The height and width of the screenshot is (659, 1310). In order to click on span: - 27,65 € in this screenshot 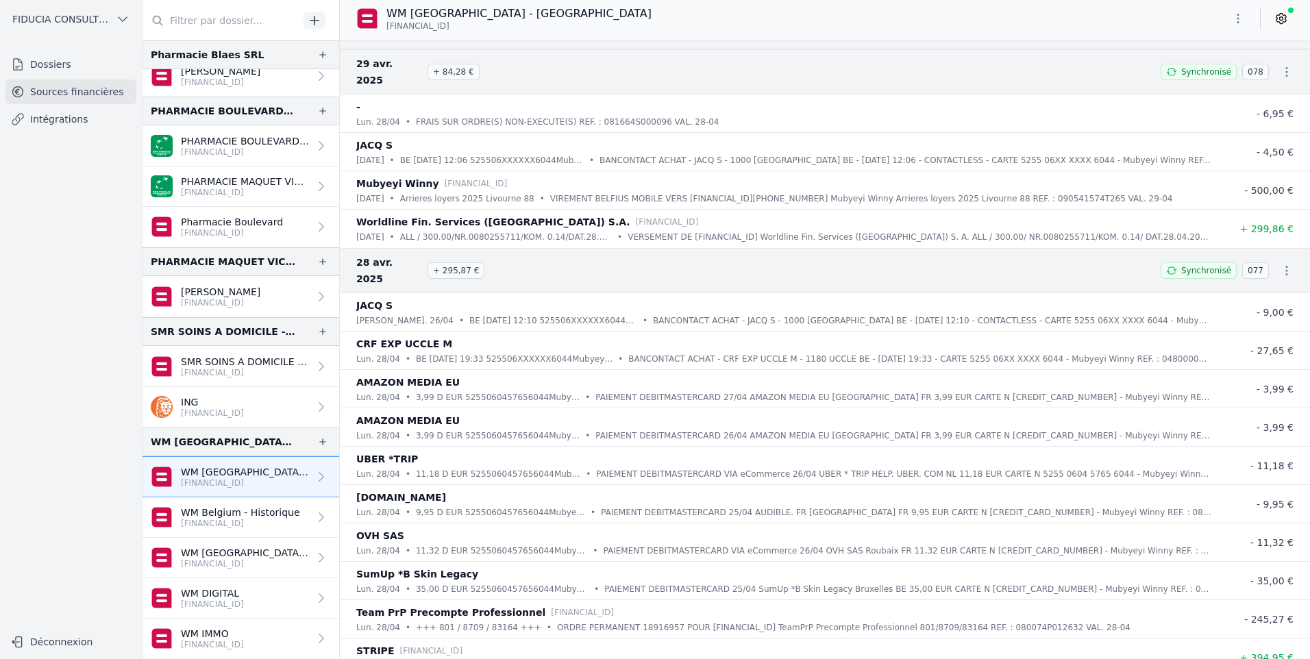, I will do `click(1272, 351)`.